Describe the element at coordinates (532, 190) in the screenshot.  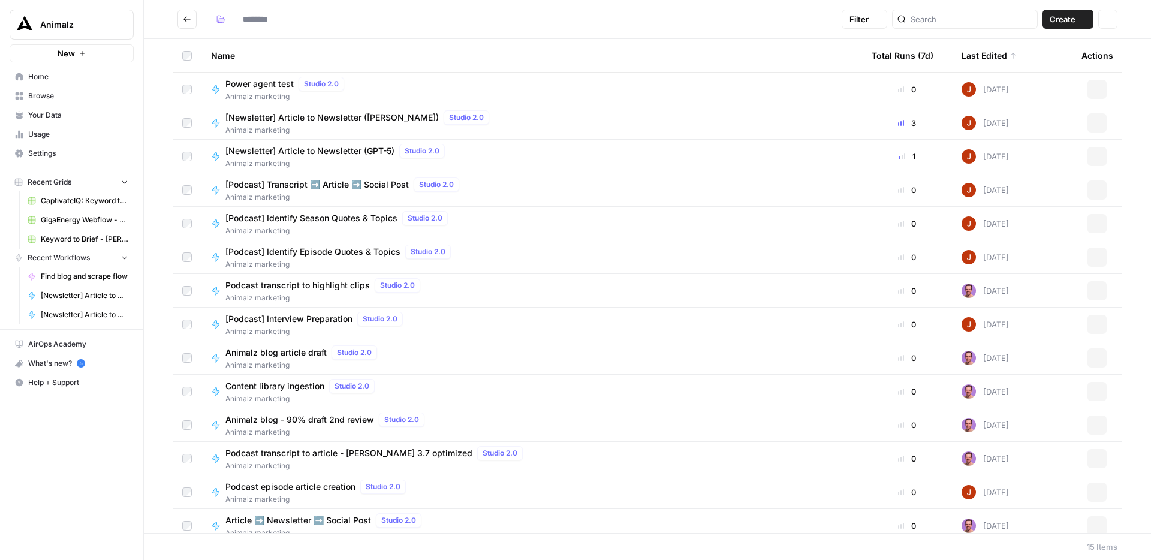
I see `a: [Podcast] Transcript ➡️ Article ➡️ Social PostStudio 2.0Animalz marketing` at that location.